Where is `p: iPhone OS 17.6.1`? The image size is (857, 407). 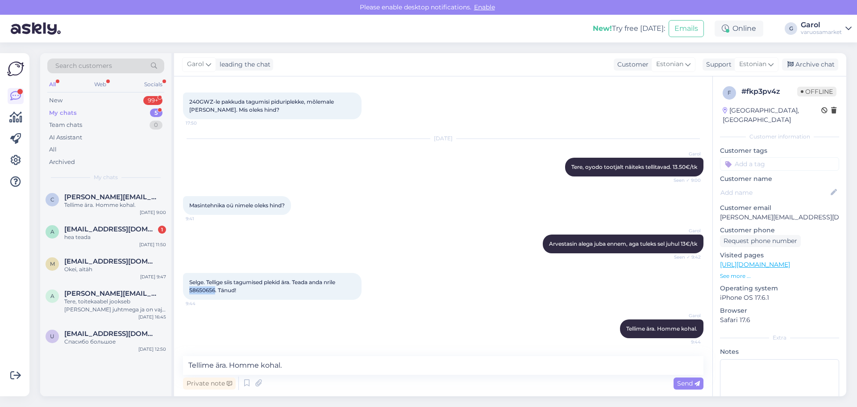
p: iPhone OS 17.6.1 is located at coordinates (779, 297).